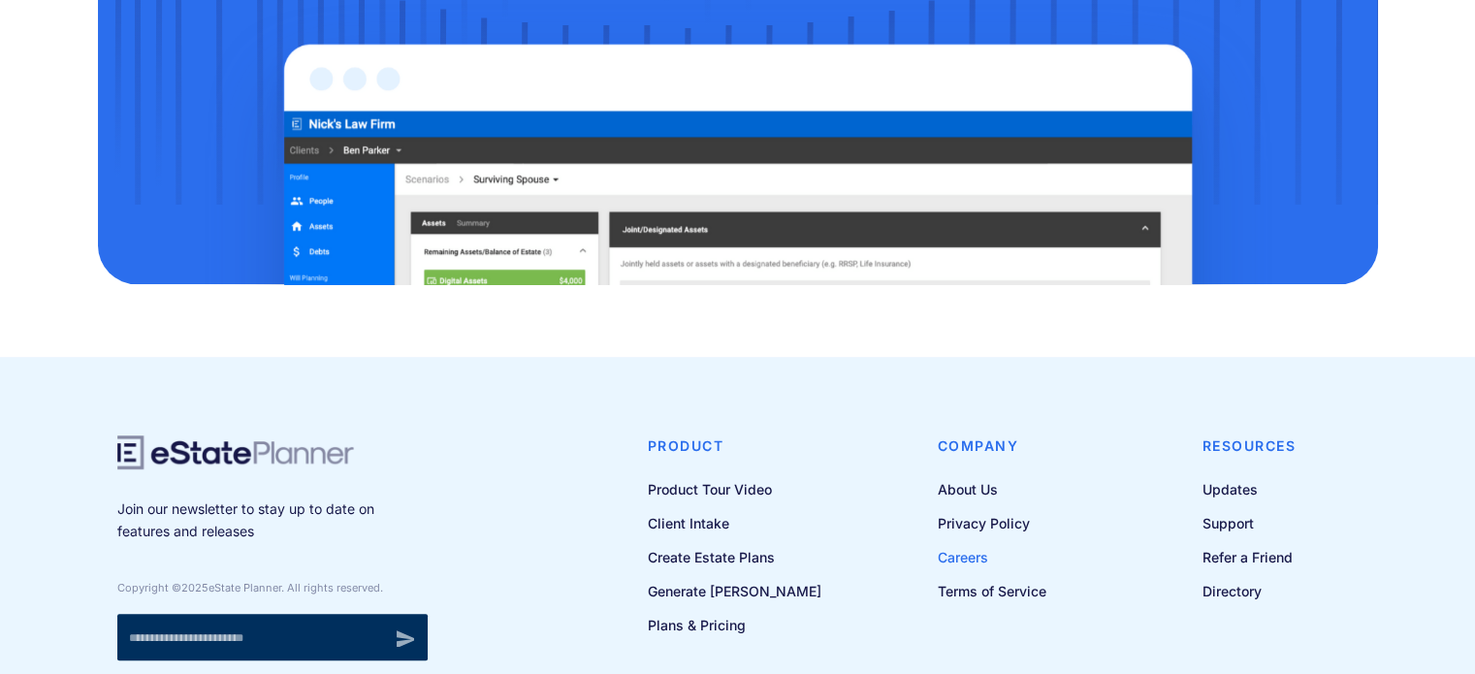 The height and width of the screenshot is (674, 1475). I want to click on a: Product Tour Video, so click(734, 489).